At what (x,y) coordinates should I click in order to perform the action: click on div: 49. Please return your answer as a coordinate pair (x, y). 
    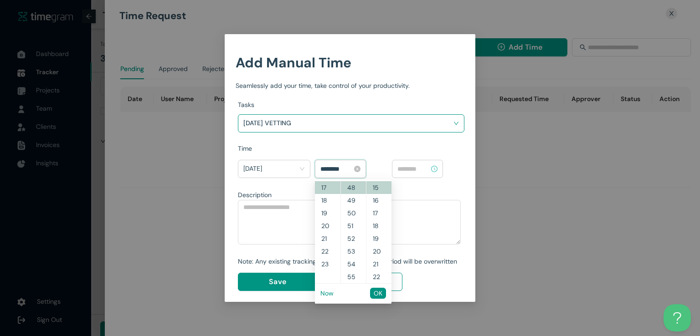
    Looking at the image, I should click on (353, 200).